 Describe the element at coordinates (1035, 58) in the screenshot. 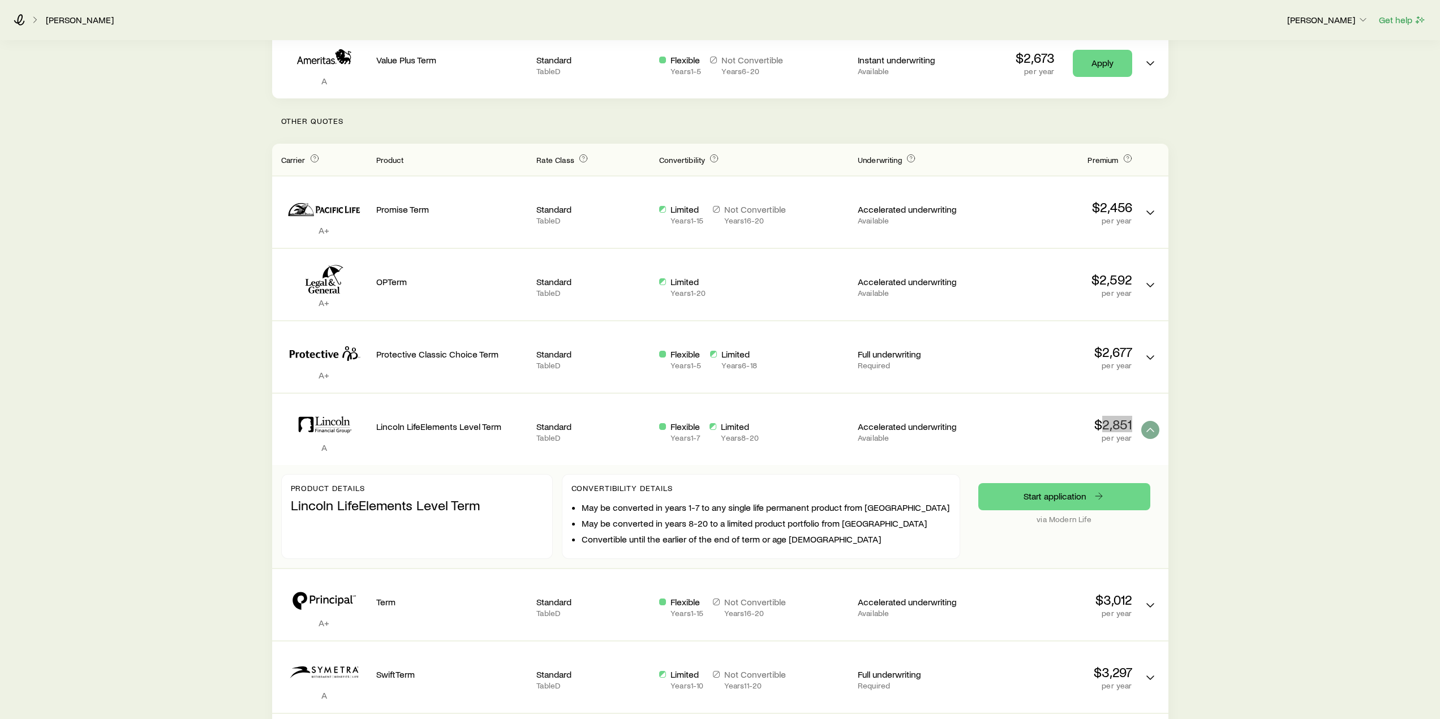

I see `p: $2,673` at that location.